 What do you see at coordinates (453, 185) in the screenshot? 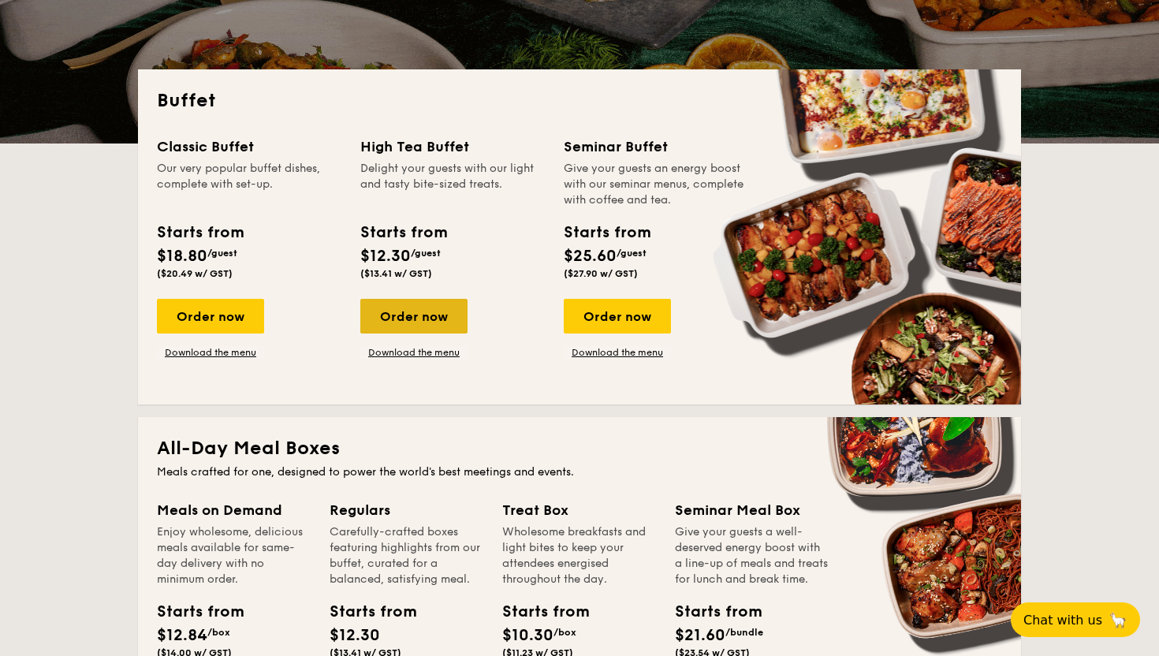
I see `div: Delight your guests with our light and tasty bite-sized treats.` at bounding box center [453, 185].